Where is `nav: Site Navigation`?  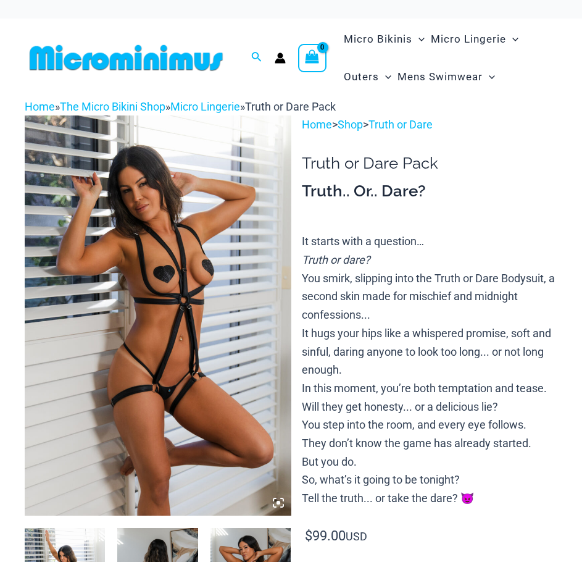 nav: Site Navigation is located at coordinates (448, 58).